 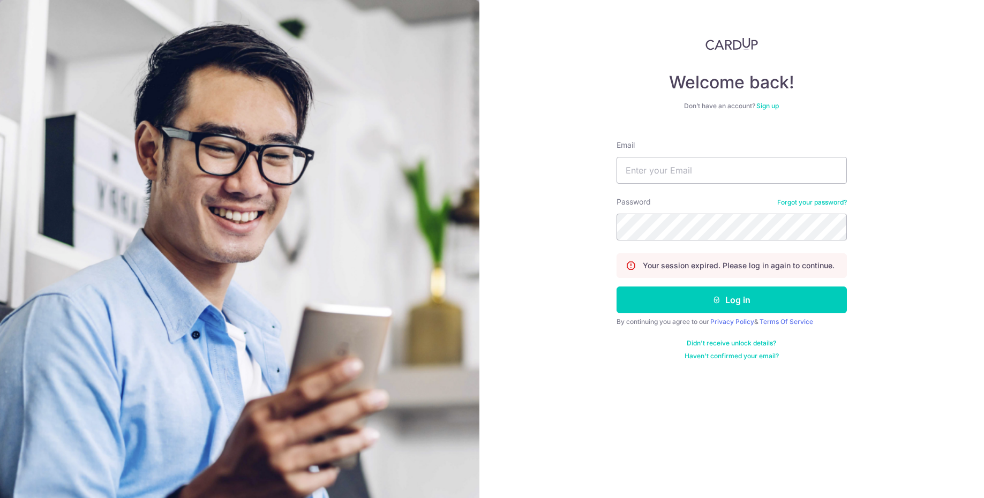 What do you see at coordinates (812, 202) in the screenshot?
I see `a: Forgot your password?` at bounding box center [812, 202].